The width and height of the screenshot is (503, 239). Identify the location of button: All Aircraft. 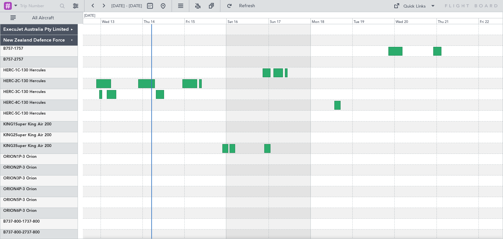
(39, 18).